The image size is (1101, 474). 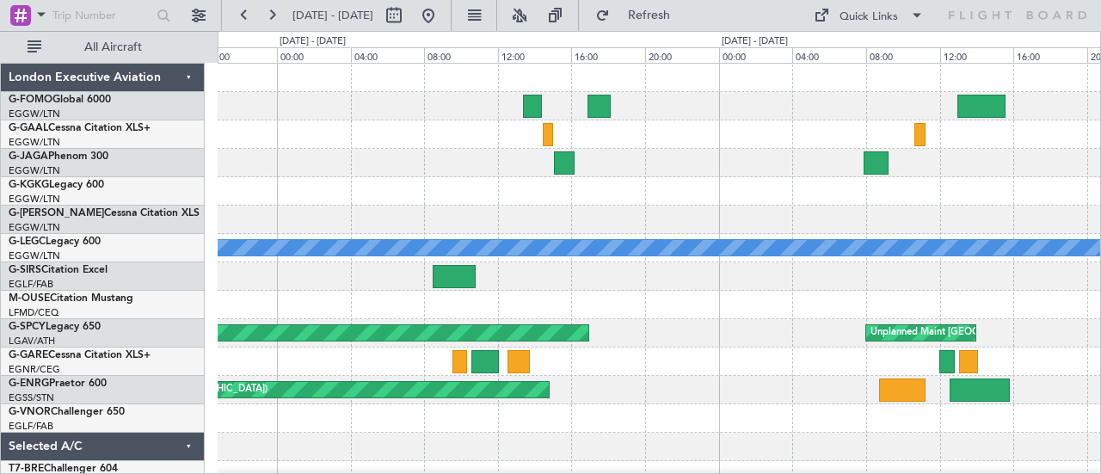 I want to click on button: Quick Links, so click(x=869, y=15).